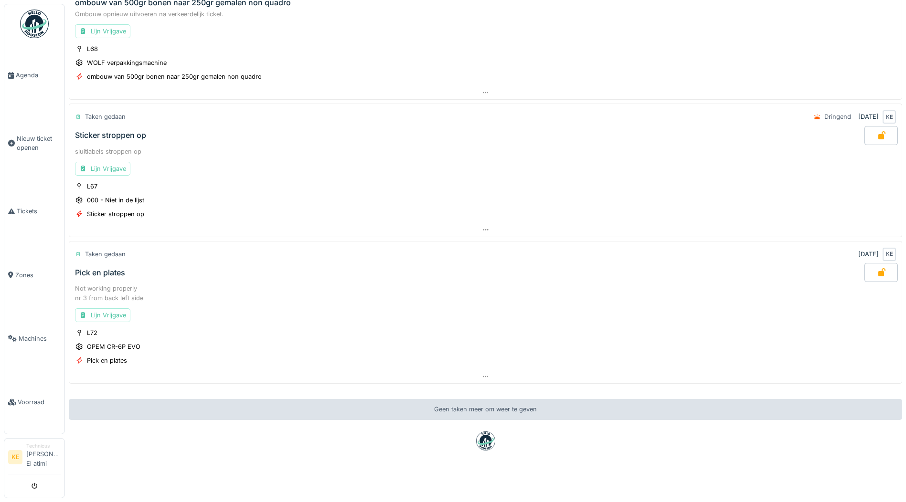 This screenshot has width=906, height=502. Describe the element at coordinates (34, 24) in the screenshot. I see `img: Badge_color-CXgf-gQk.svg` at that location.